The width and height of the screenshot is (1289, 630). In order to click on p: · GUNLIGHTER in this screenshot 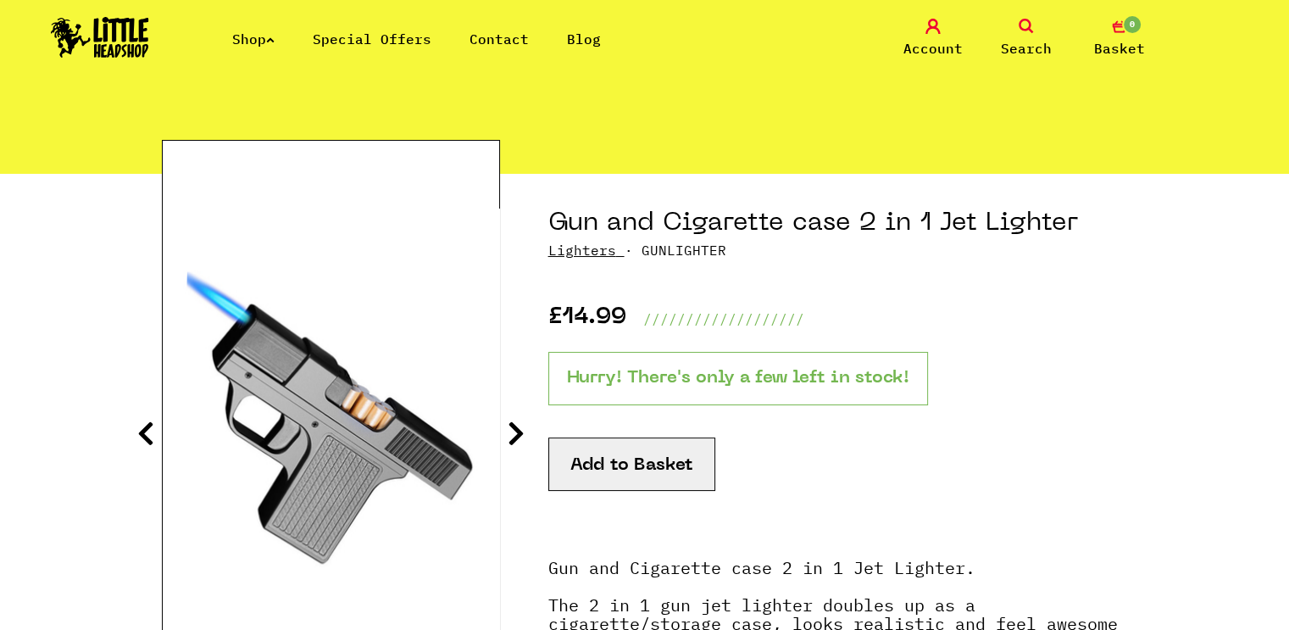, I will do `click(838, 250)`.